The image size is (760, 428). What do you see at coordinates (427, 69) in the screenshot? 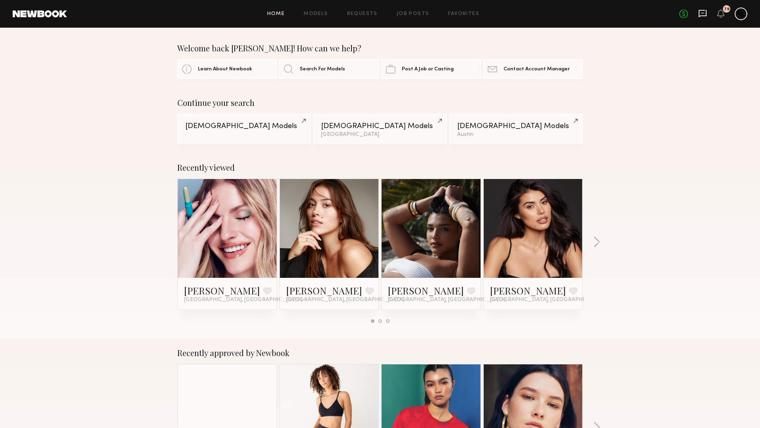
I see `span: Post A Job or Casting` at bounding box center [427, 69].